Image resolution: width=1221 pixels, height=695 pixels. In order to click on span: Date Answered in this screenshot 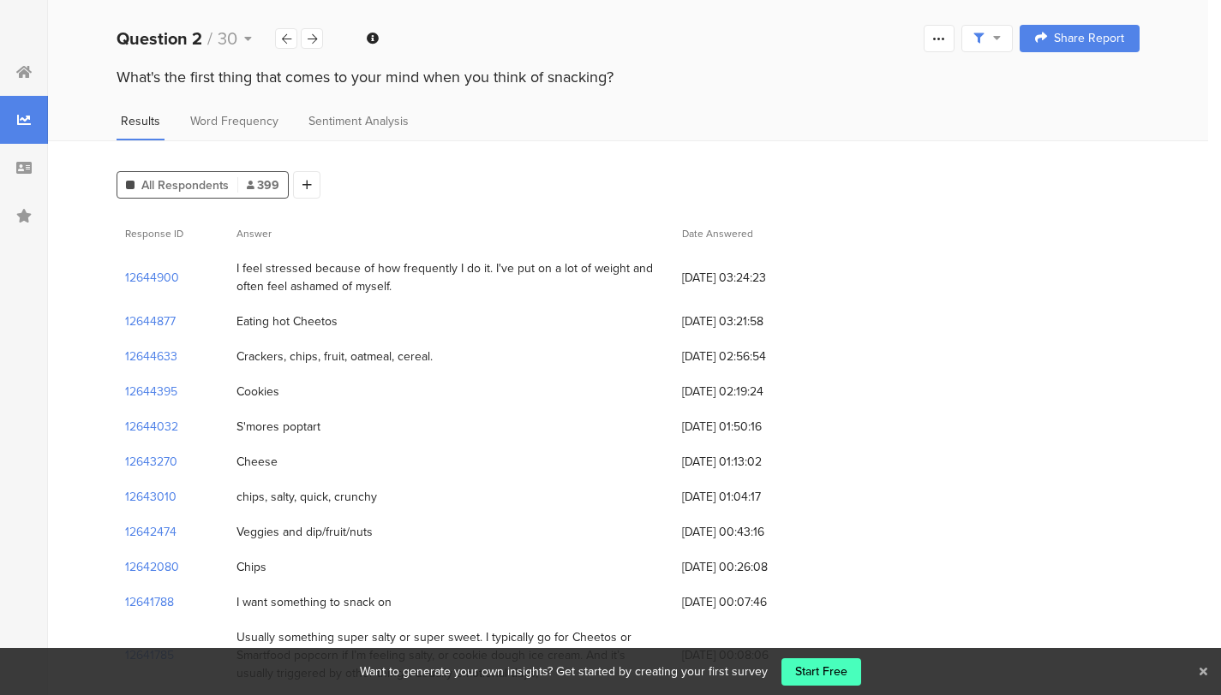, I will do `click(717, 234)`.